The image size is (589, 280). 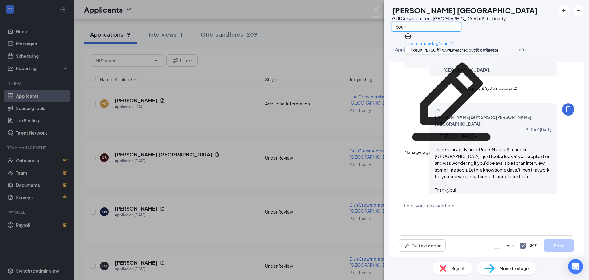 What do you see at coordinates (576, 266) in the screenshot?
I see `div: Open Intercom Messenger` at bounding box center [576, 266].